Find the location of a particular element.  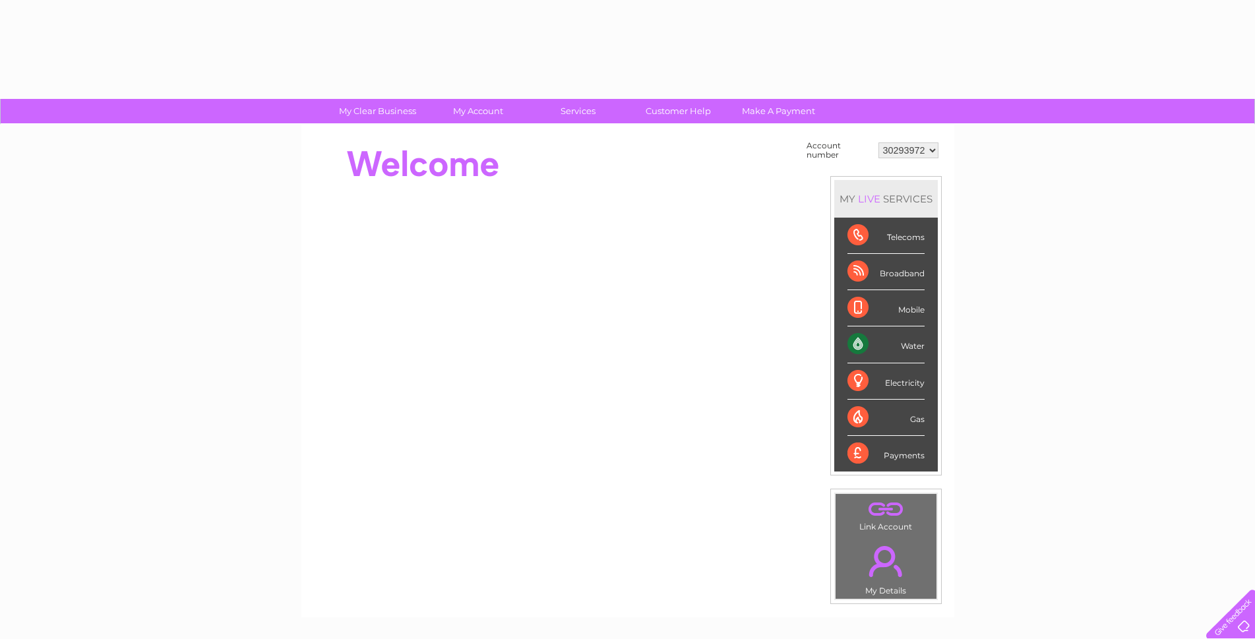

div: Water is located at coordinates (886, 344).